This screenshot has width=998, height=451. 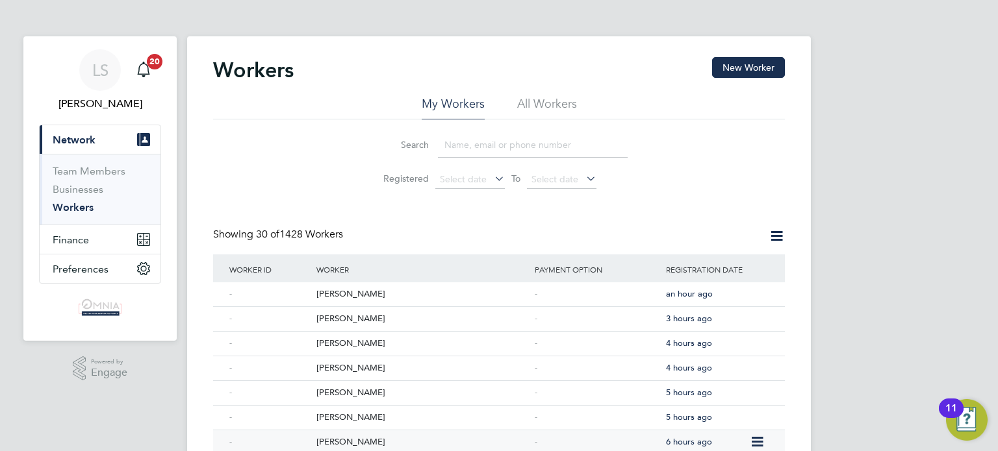 What do you see at coordinates (100, 188) in the screenshot?
I see `nav: Main navigation` at bounding box center [100, 188].